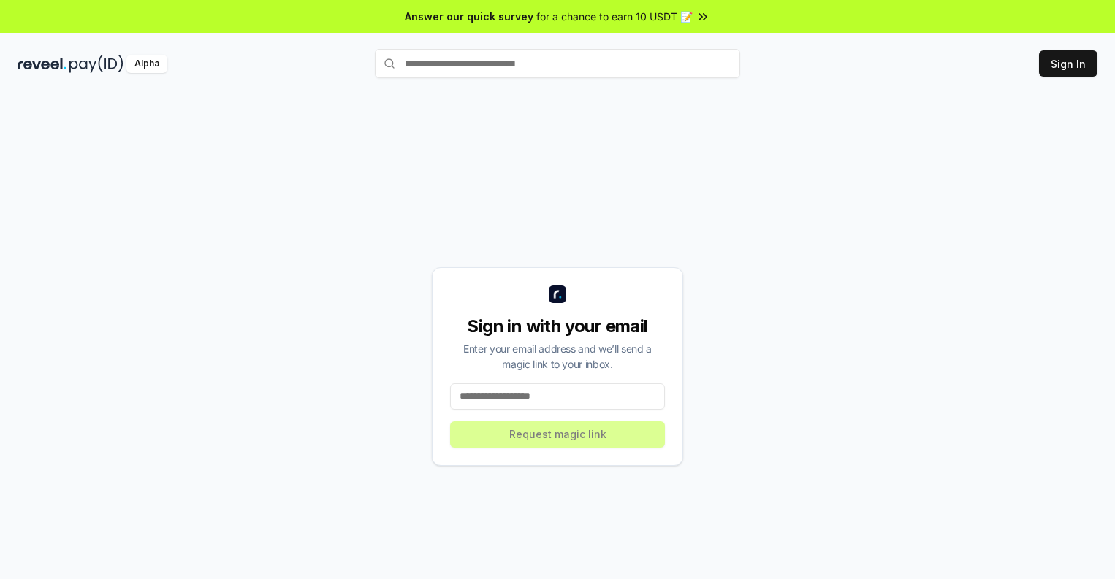 The image size is (1115, 579). I want to click on img: pay_id, so click(96, 64).